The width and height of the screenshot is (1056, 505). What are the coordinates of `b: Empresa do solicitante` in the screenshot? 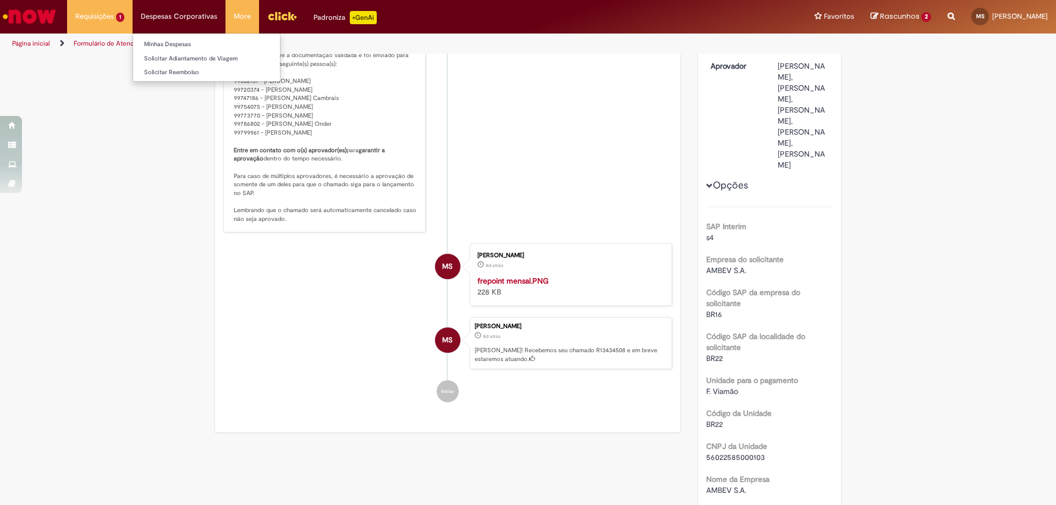 It's located at (745, 260).